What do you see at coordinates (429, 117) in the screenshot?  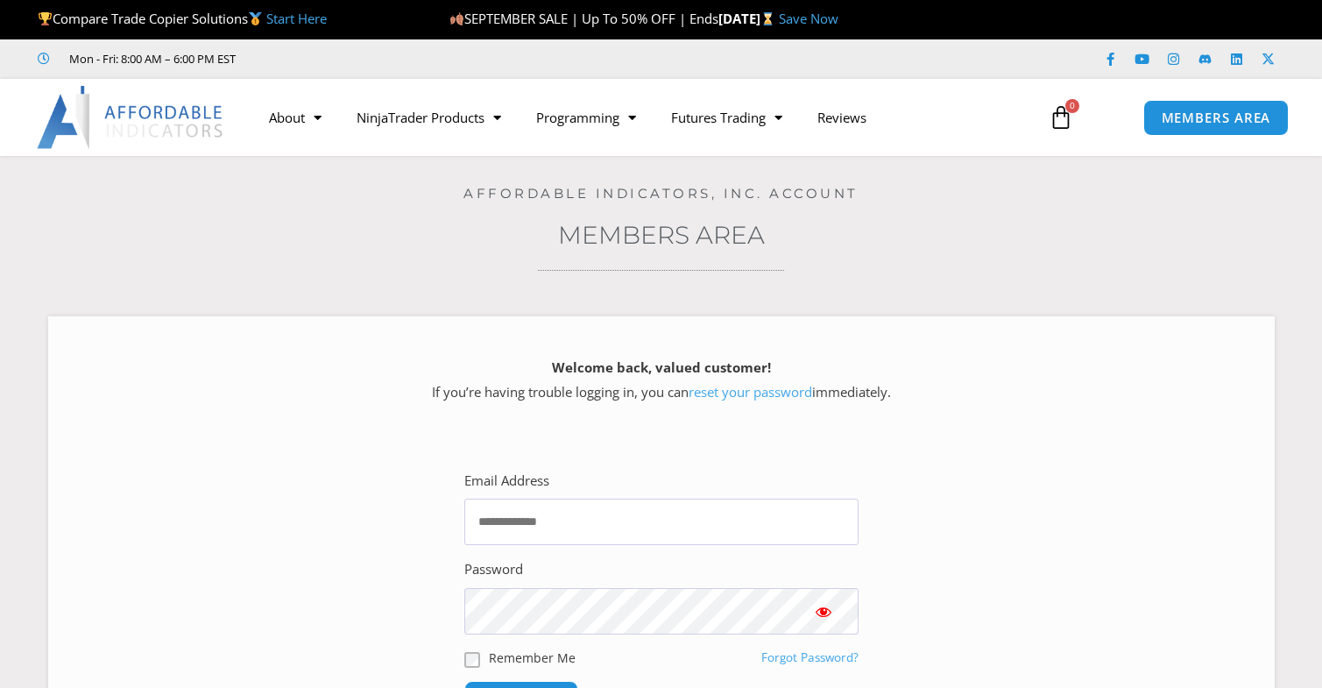 I see `a: NinjaTrader Products` at bounding box center [429, 117].